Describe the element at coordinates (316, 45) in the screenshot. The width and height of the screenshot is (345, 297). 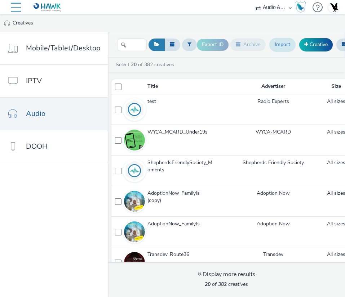
I see `a: Creative` at that location.